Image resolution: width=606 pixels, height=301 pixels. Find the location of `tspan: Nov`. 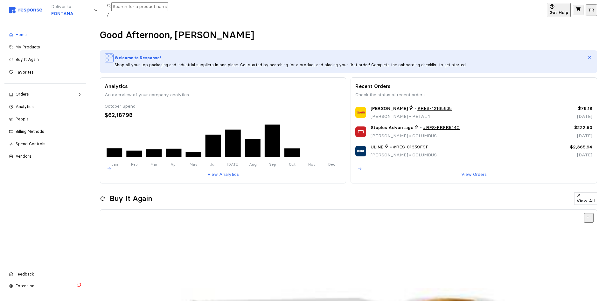

tspan: Nov is located at coordinates (312, 164).